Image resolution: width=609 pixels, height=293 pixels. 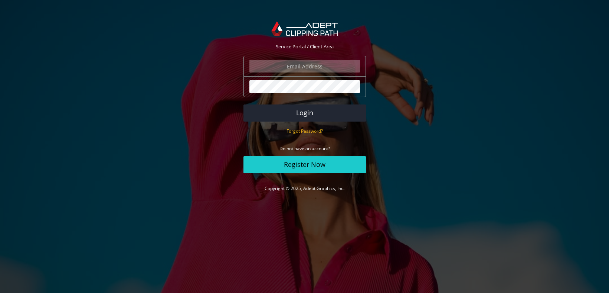 I want to click on small: Do not have an account?, so click(x=305, y=148).